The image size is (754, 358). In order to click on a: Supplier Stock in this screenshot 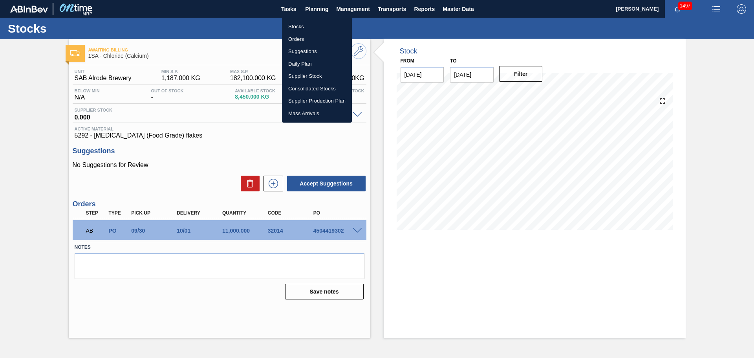, I will do `click(317, 76)`.